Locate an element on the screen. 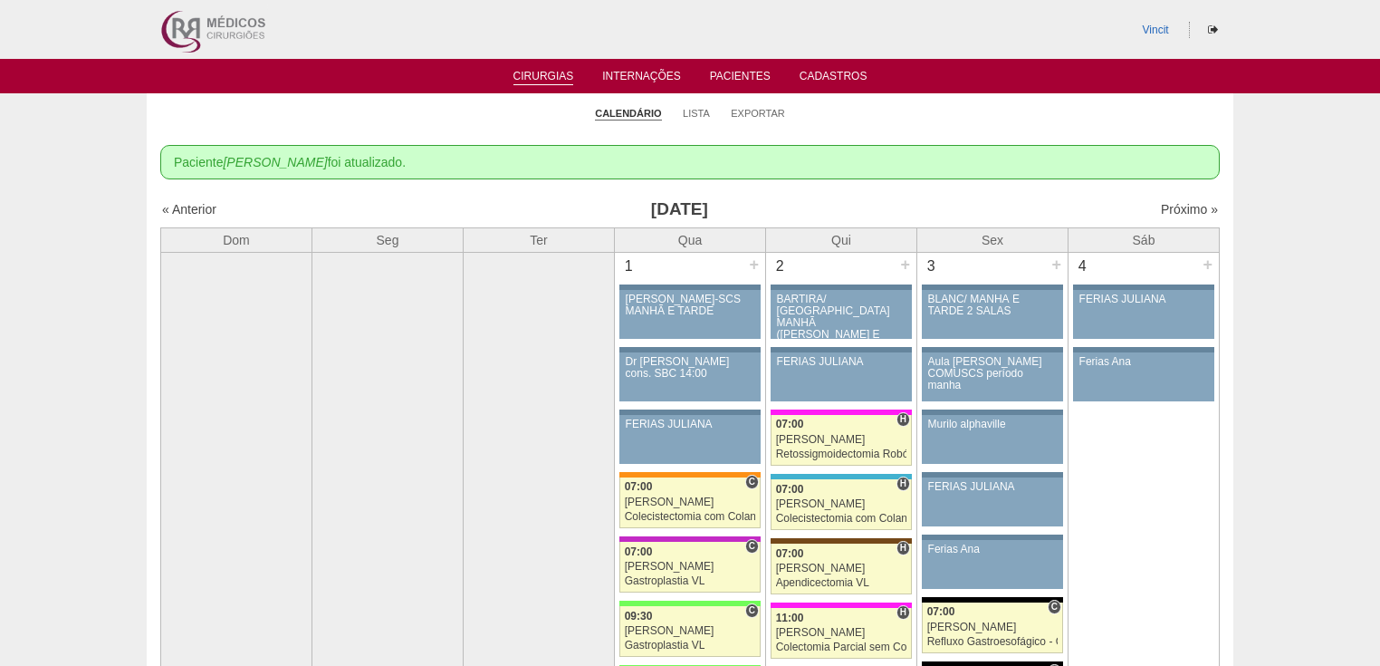 This screenshot has width=1380, height=666. th: Qua is located at coordinates (690, 239).